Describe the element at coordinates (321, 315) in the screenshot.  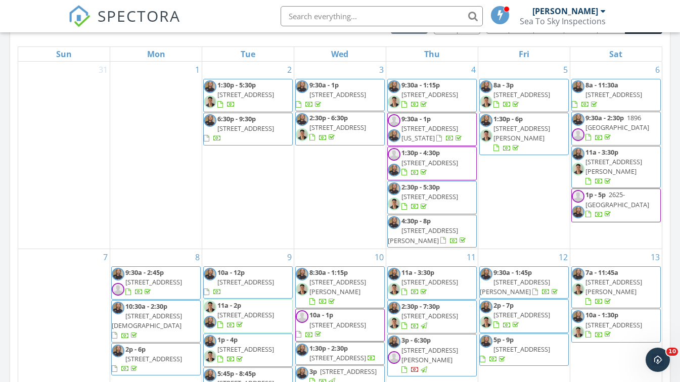
I see `span: 10a - 1p` at that location.